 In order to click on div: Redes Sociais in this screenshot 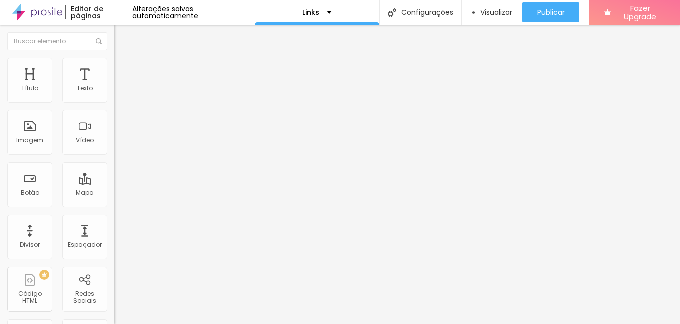, I will do `click(84, 297)`.